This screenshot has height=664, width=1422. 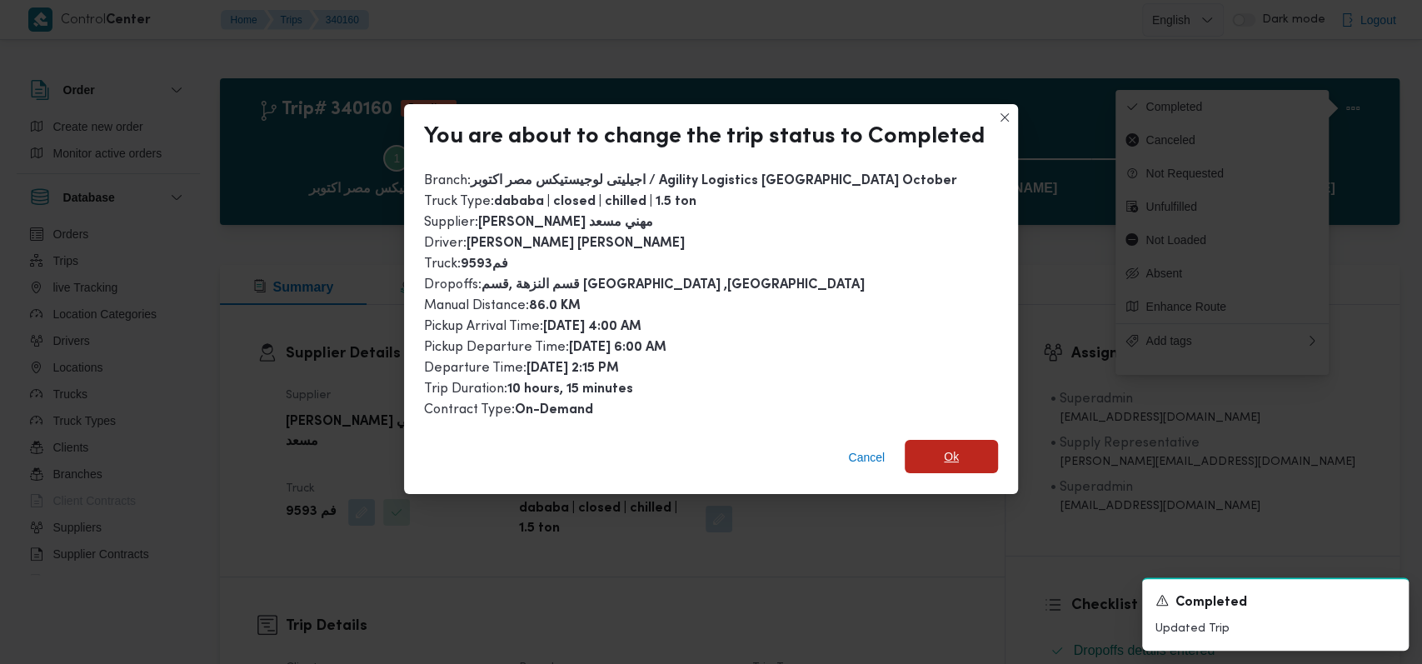 I want to click on span: Trip Duration :, so click(x=528, y=389).